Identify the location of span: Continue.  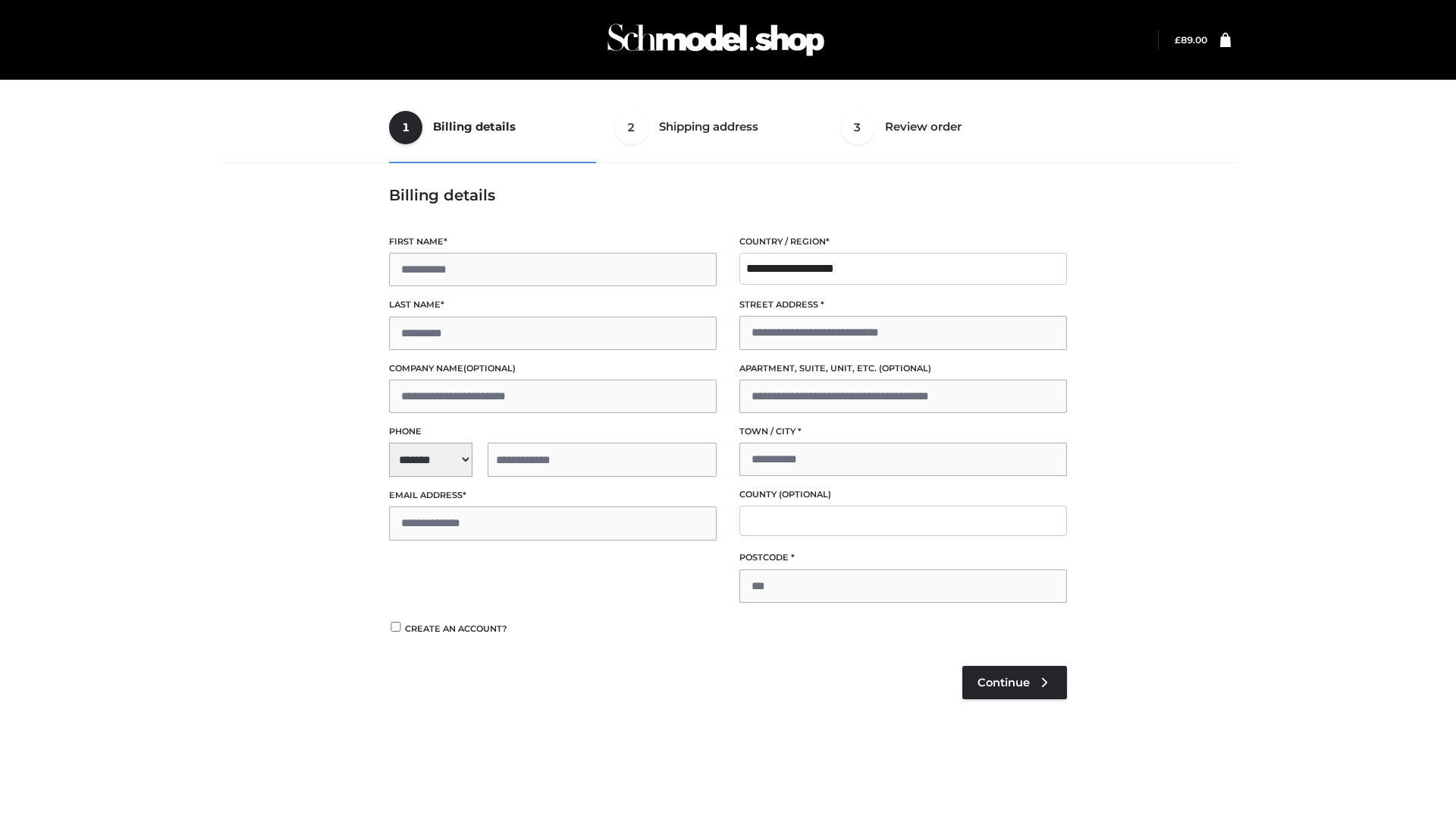
(1004, 682).